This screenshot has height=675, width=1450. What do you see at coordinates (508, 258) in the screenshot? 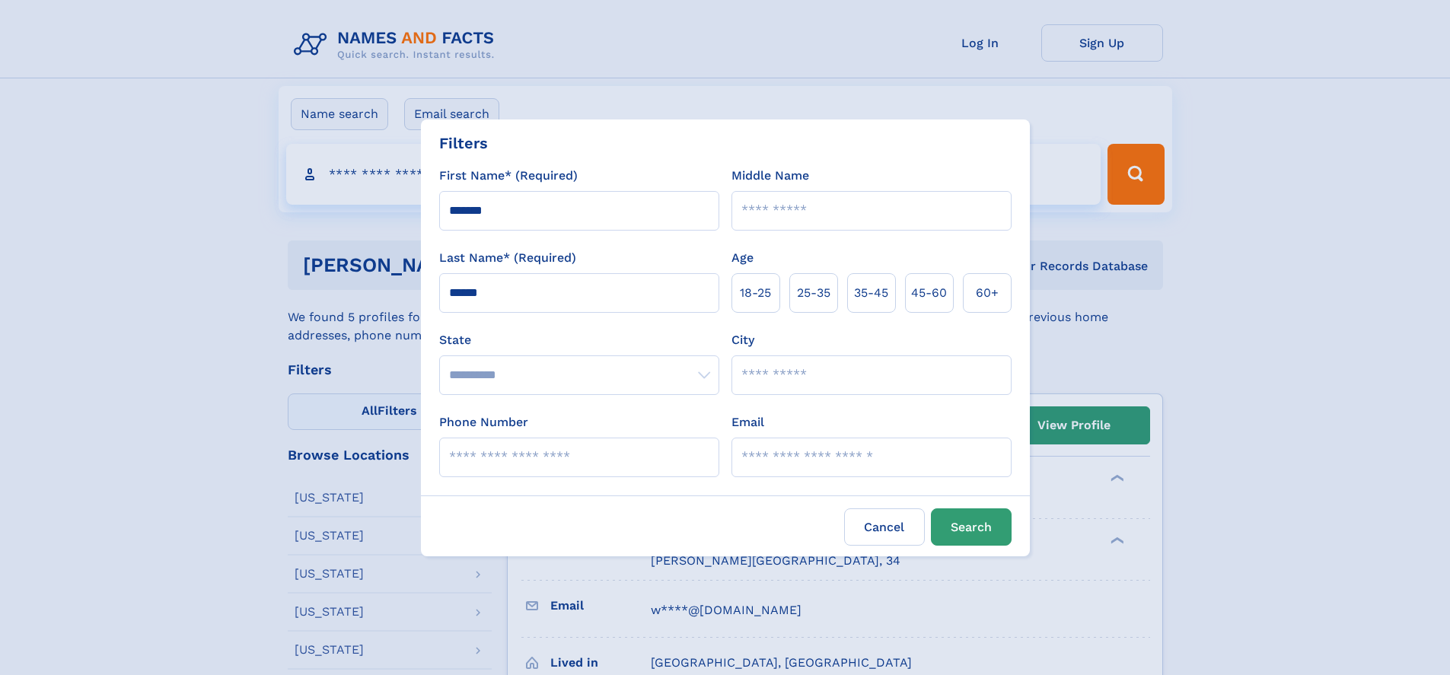
I see `label: Last Name* (Required)` at bounding box center [508, 258].